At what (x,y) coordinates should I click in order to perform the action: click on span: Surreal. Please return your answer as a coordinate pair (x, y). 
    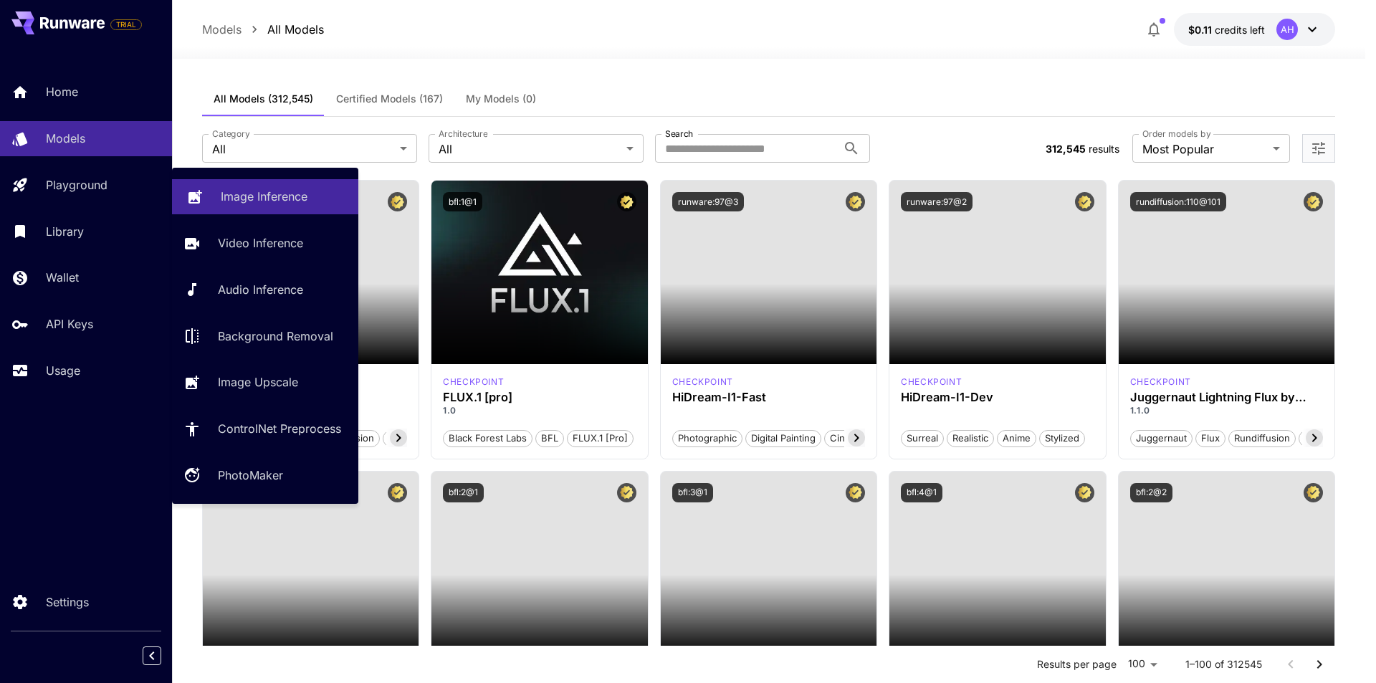
    Looking at the image, I should click on (922, 439).